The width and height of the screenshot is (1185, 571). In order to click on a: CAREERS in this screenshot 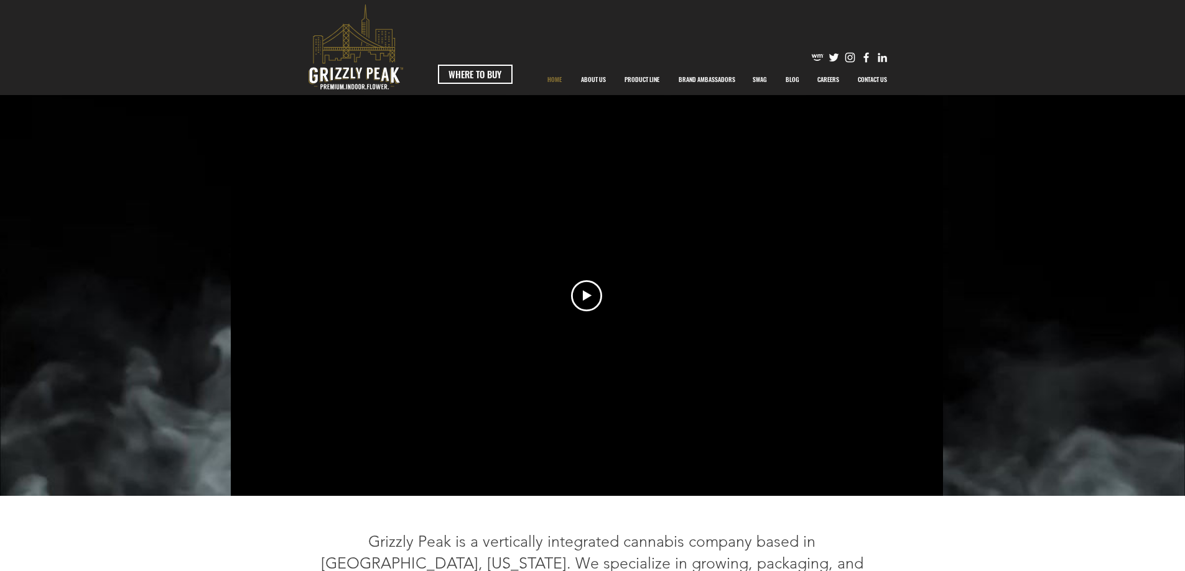, I will do `click(828, 80)`.